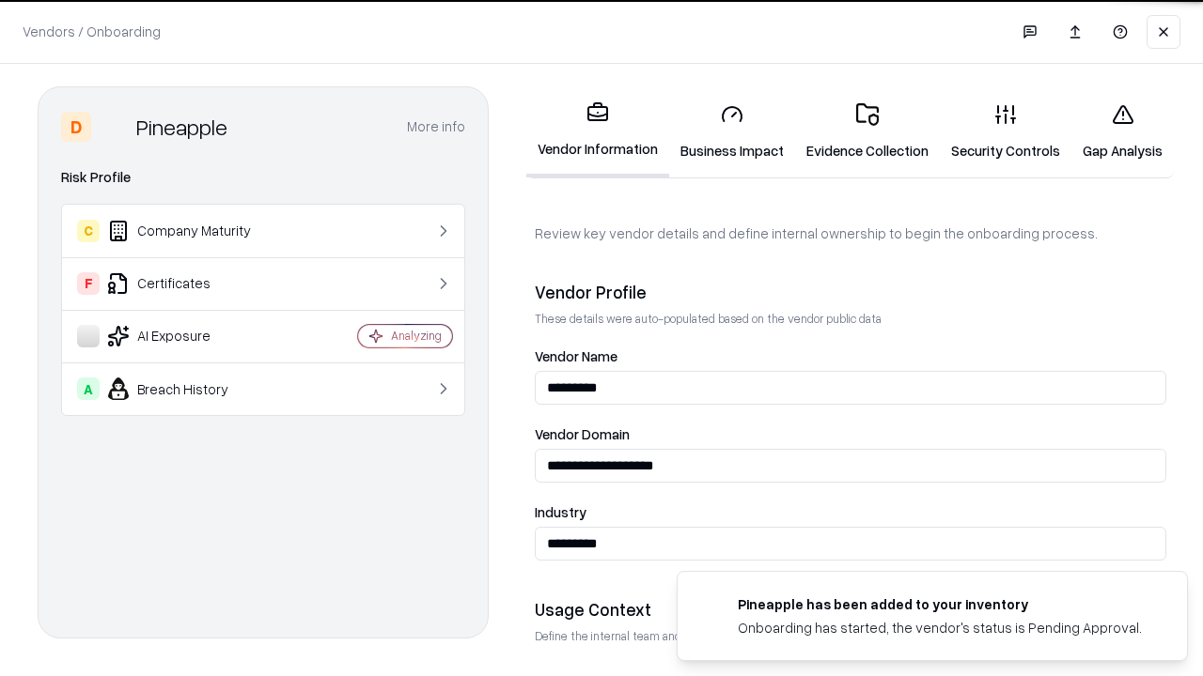  Describe the element at coordinates (76, 127) in the screenshot. I see `div: D` at that location.